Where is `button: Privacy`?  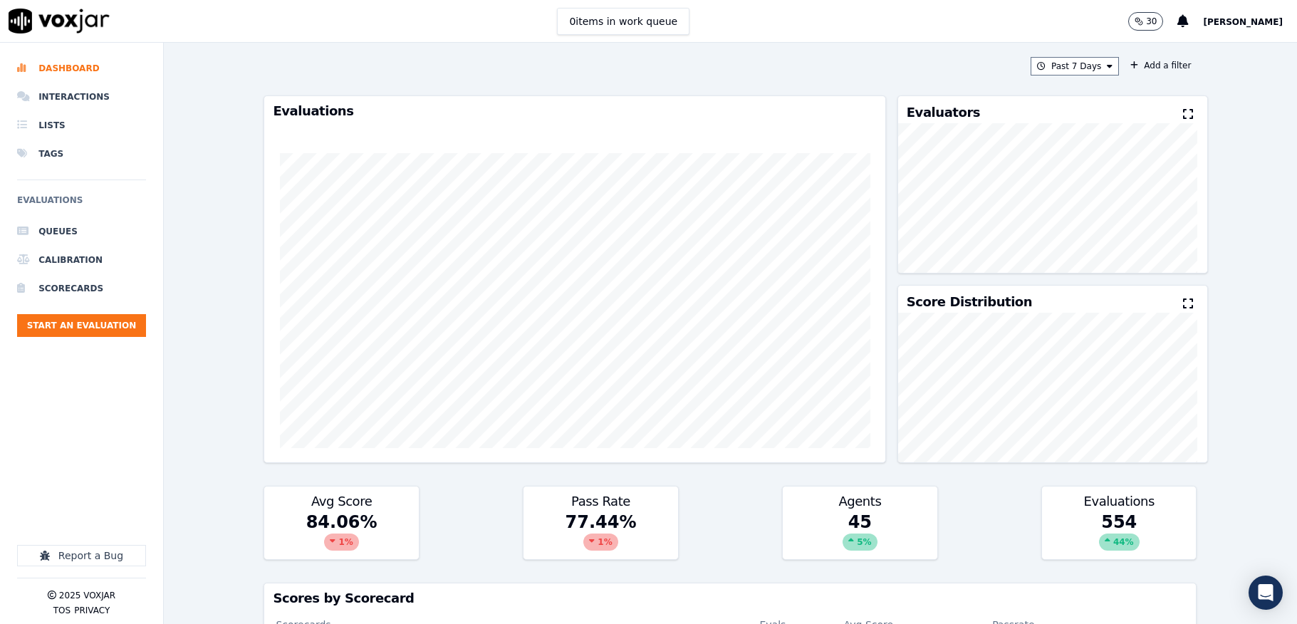
button: Privacy is located at coordinates (92, 610).